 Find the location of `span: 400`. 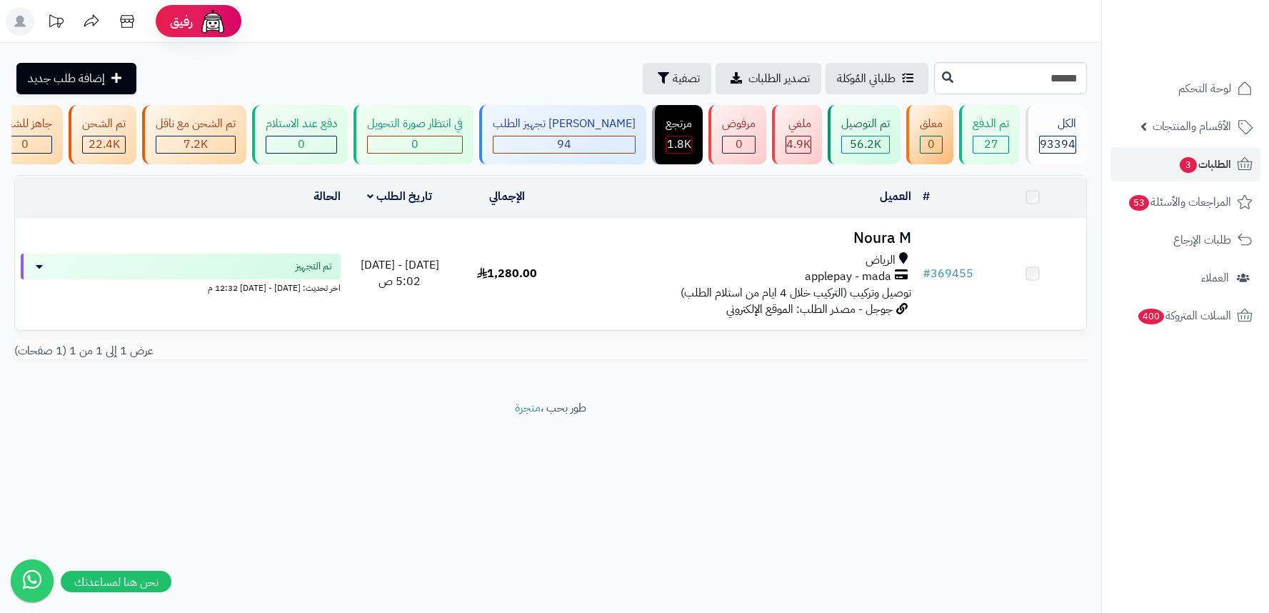

span: 400 is located at coordinates (1151, 316).